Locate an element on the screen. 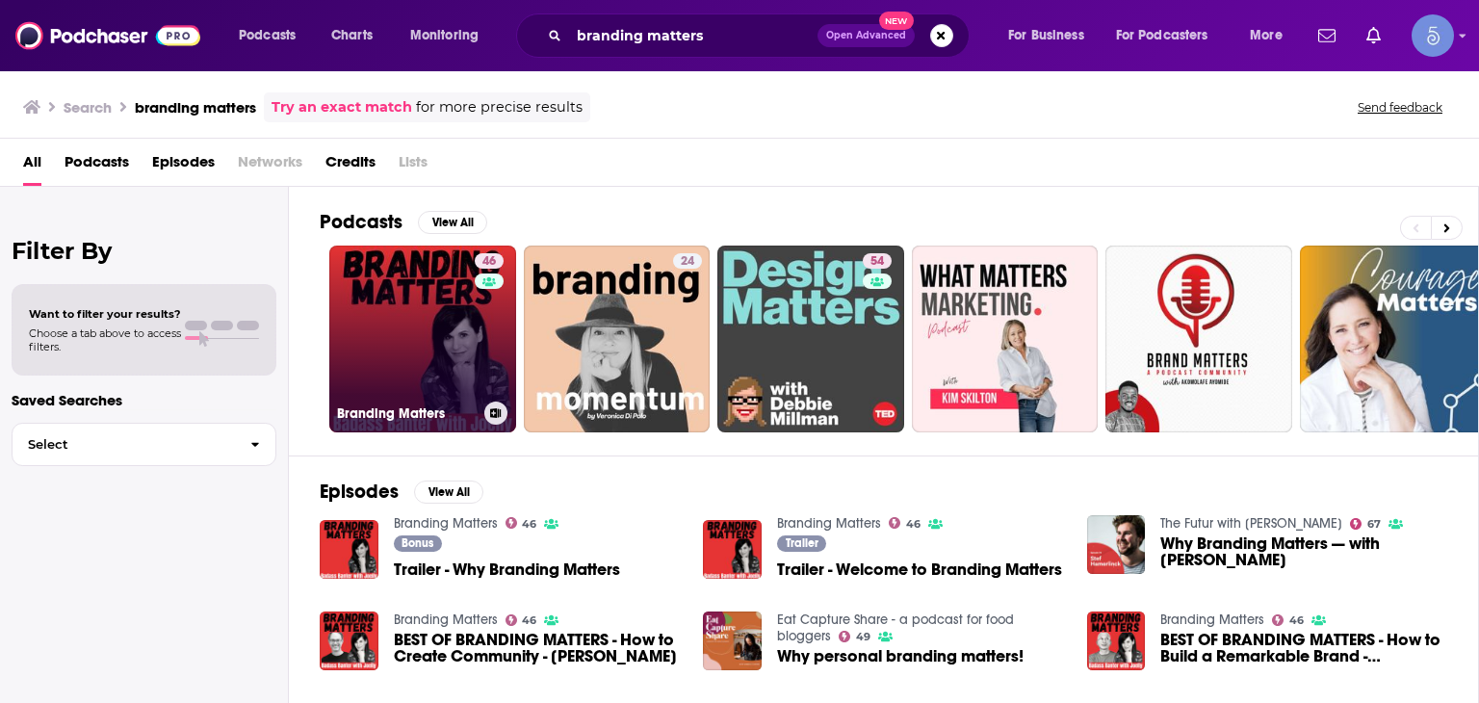  a: Eat Capture Share - a podcast for food bloggers is located at coordinates (895, 628).